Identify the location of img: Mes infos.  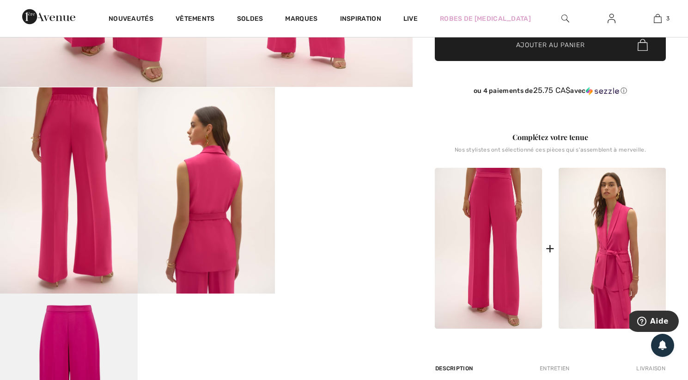
(611, 18).